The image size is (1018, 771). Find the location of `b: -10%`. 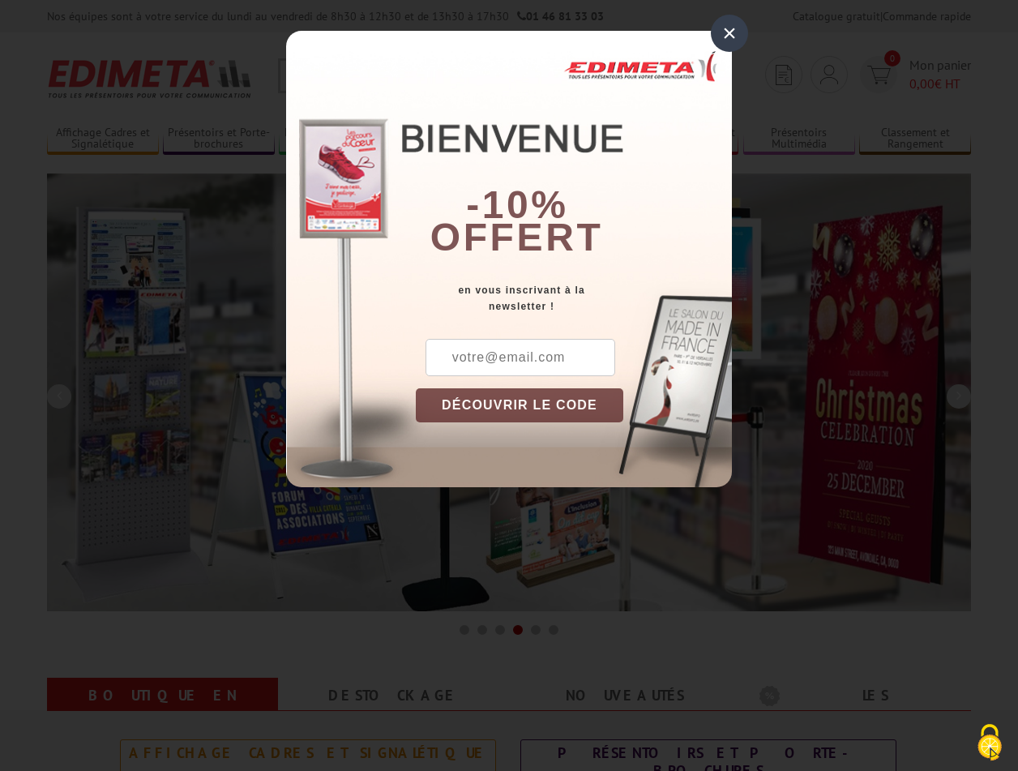

b: -10% is located at coordinates (517, 204).